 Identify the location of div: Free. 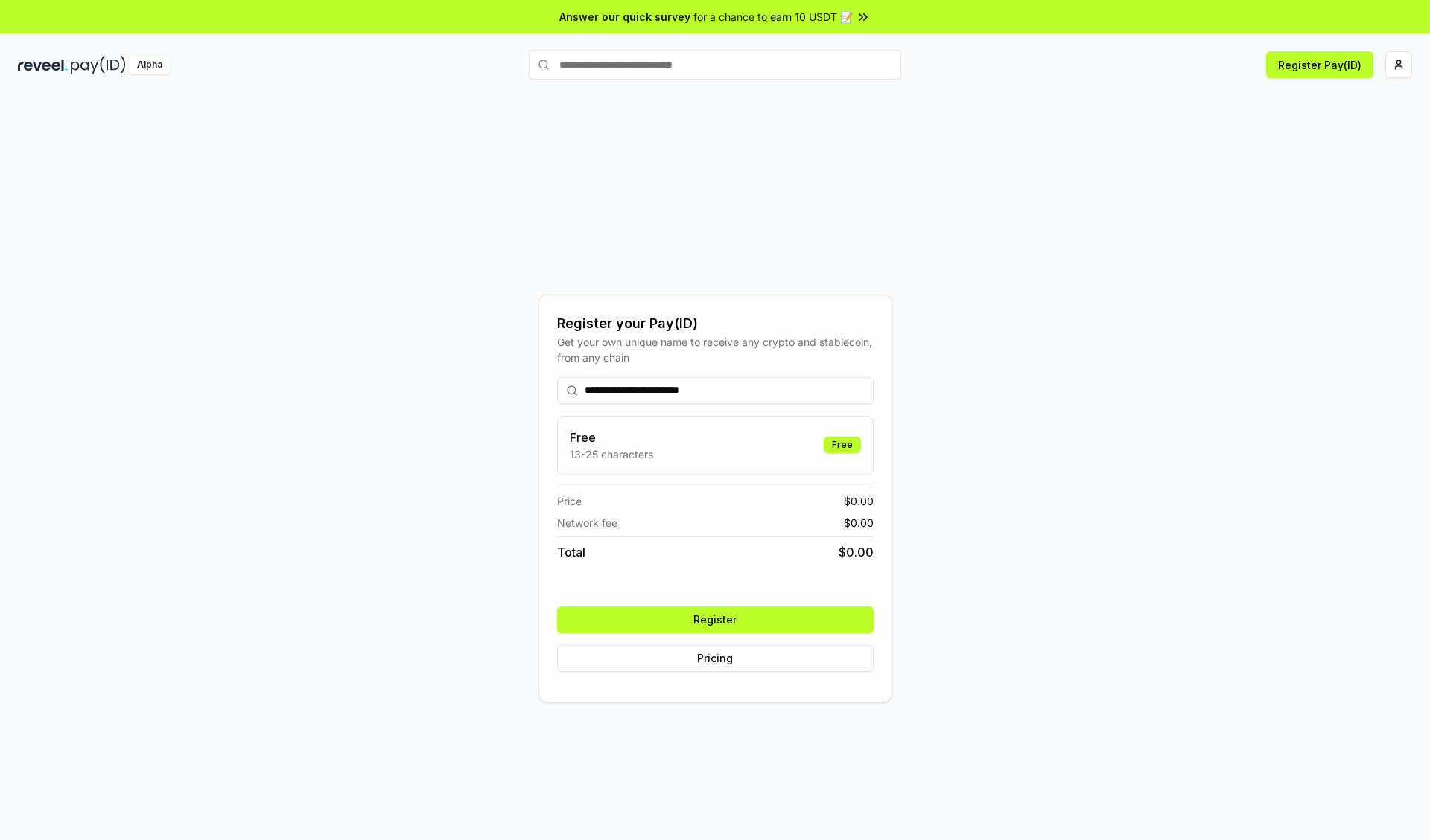
(842, 445).